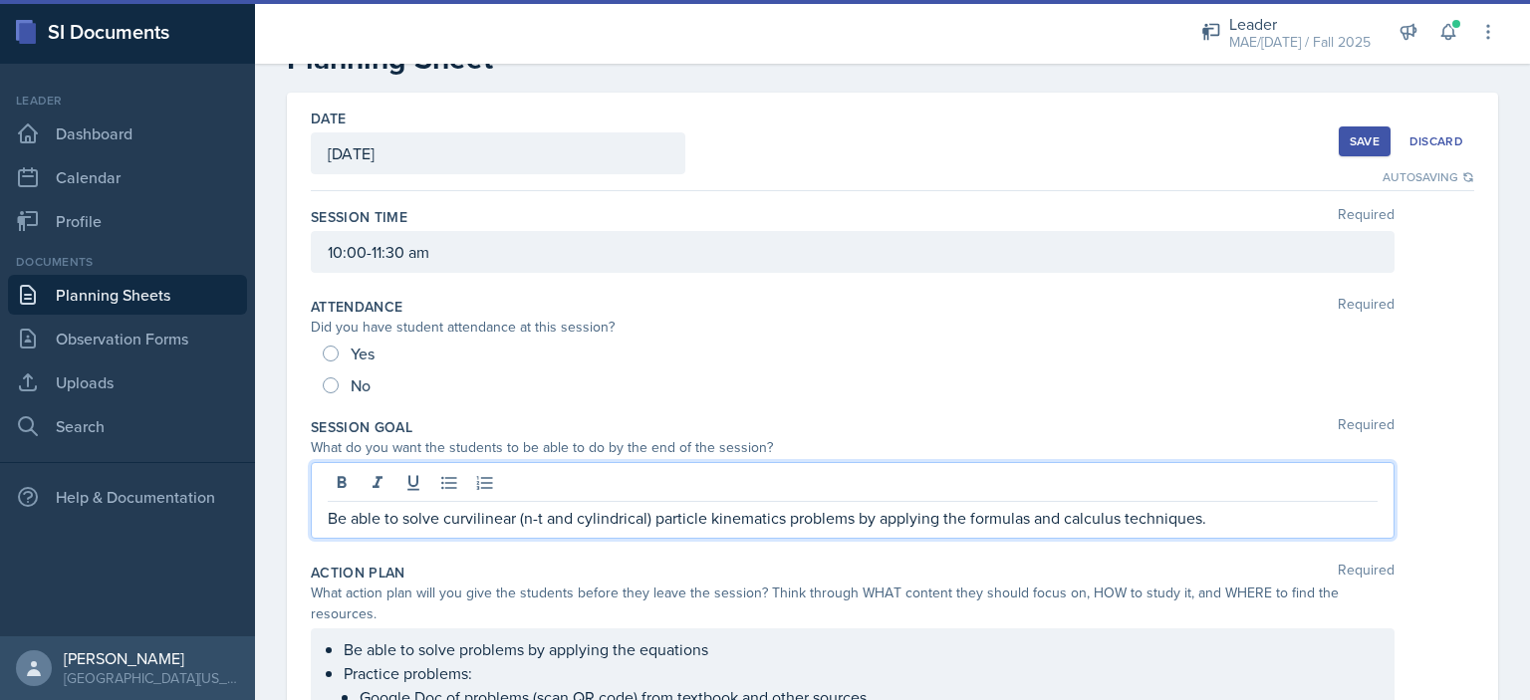  Describe the element at coordinates (1428, 177) in the screenshot. I see `div: Autosaving` at that location.